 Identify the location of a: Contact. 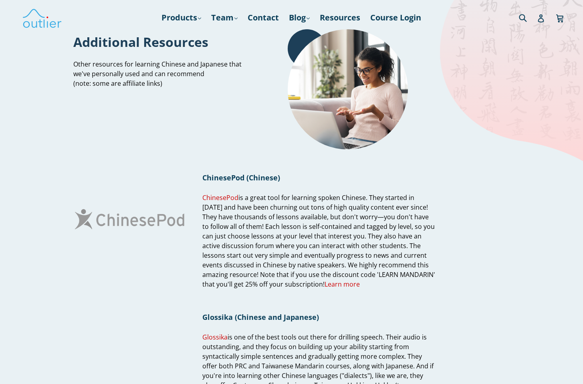
(263, 18).